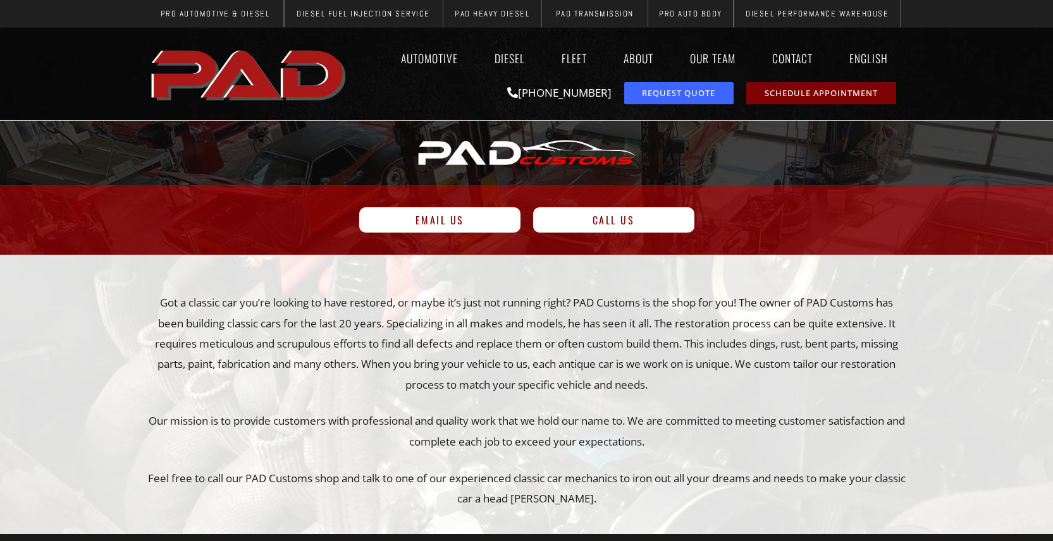  What do you see at coordinates (792, 58) in the screenshot?
I see `a: Contact` at bounding box center [792, 58].